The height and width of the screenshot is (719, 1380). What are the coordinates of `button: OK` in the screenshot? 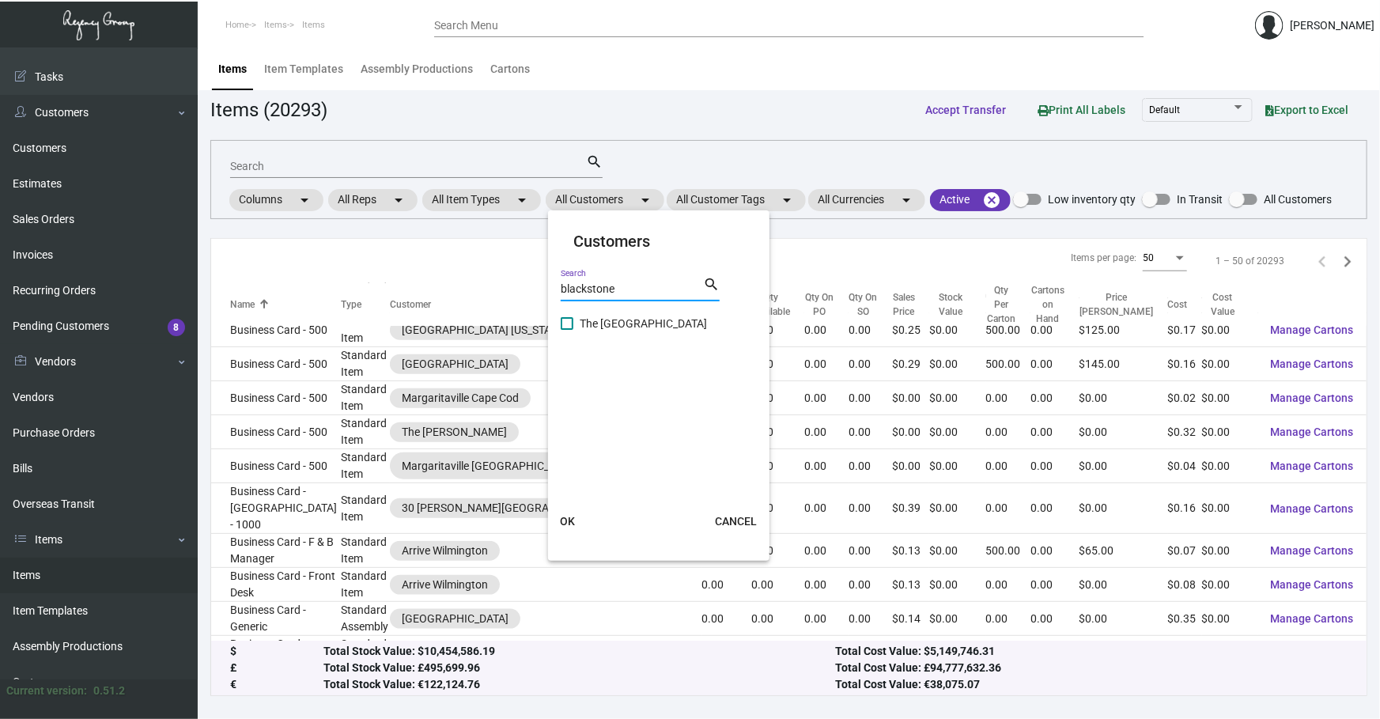 It's located at (567, 521).